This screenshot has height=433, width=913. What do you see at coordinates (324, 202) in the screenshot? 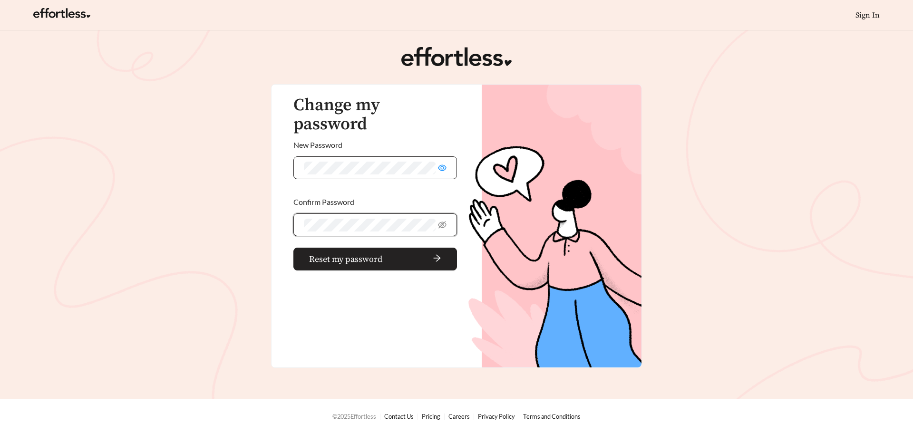
I see `label: Confirm Password` at bounding box center [324, 202].